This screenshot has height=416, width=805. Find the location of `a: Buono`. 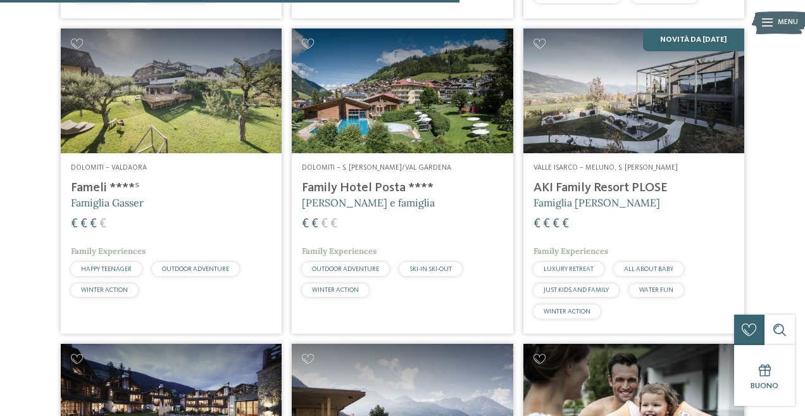

a: Buono is located at coordinates (765, 375).